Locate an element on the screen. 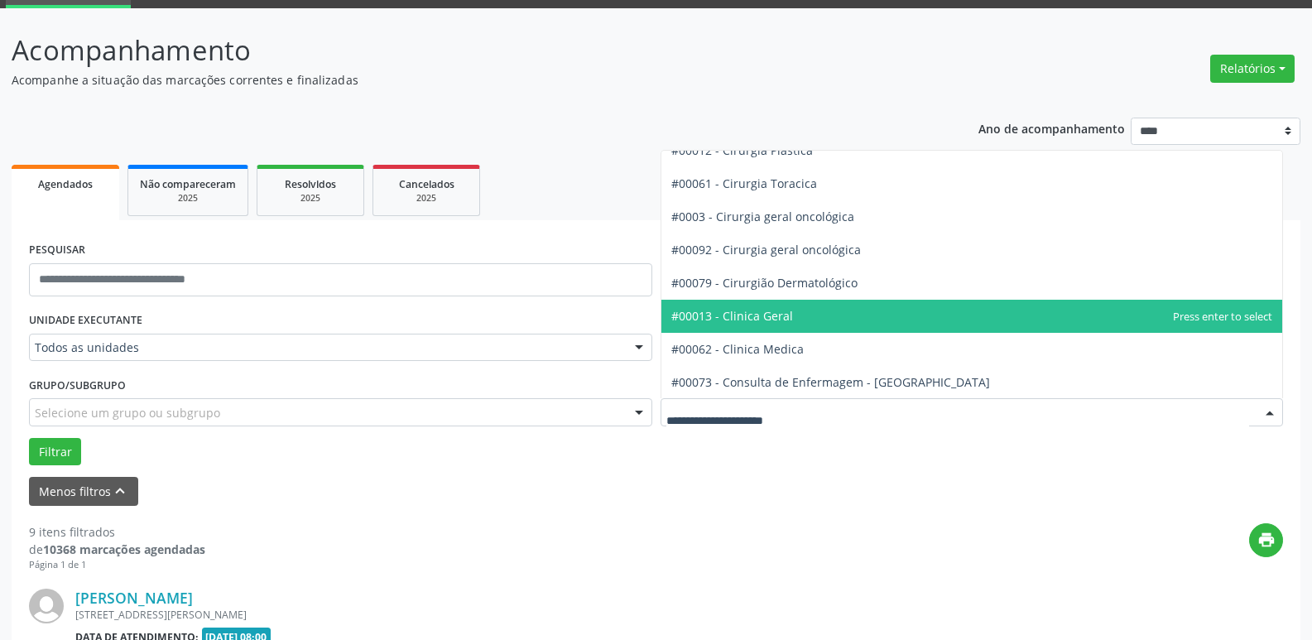 The height and width of the screenshot is (640, 1312). strong: 10368 marcações agendadas is located at coordinates (124, 549).